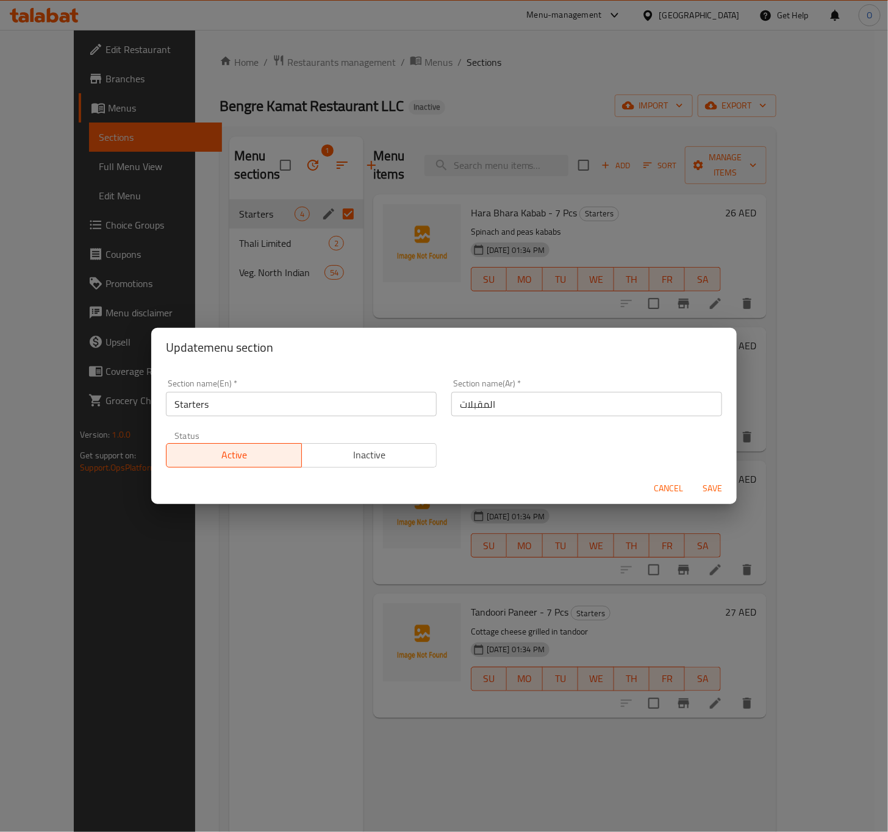  Describe the element at coordinates (668, 488) in the screenshot. I see `button: Cancel` at that location.